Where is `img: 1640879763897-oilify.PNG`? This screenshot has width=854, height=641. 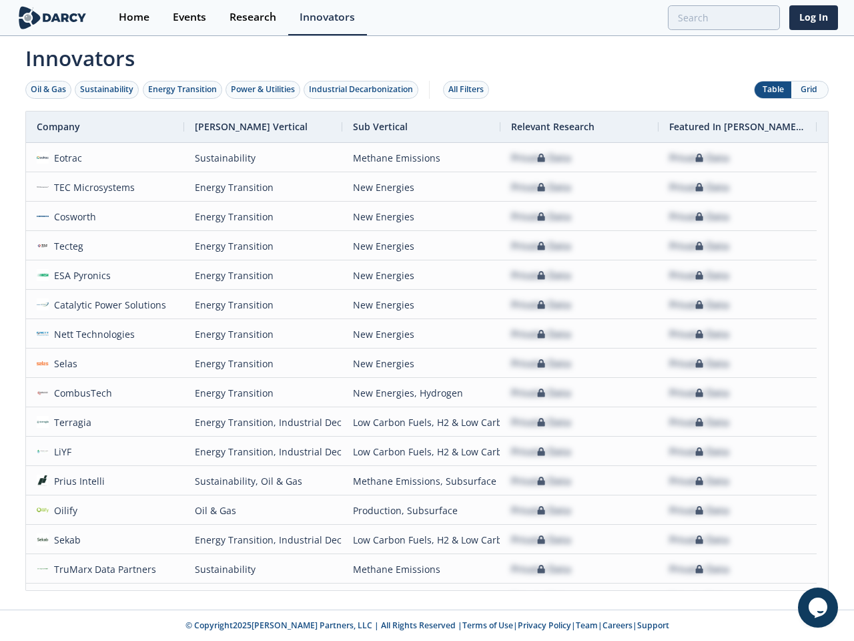
img: 1640879763897-oilify.PNG is located at coordinates (43, 510).